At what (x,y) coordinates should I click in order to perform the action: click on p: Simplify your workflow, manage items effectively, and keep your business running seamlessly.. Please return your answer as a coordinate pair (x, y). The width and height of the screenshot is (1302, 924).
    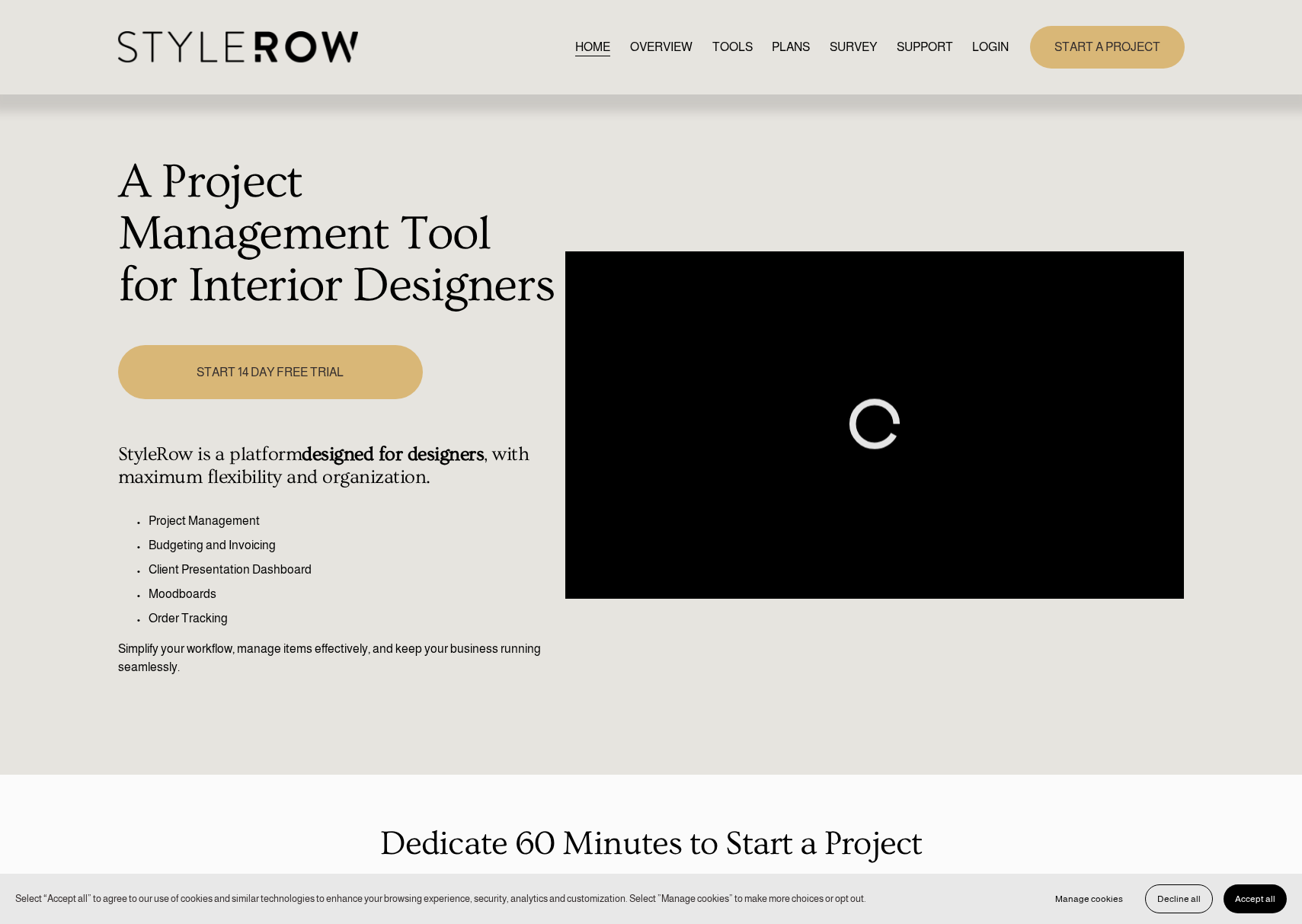
    Looking at the image, I should click on (338, 658).